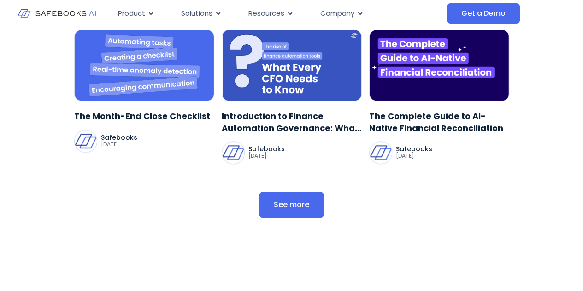 The image size is (583, 291). I want to click on a: See more, so click(291, 205).